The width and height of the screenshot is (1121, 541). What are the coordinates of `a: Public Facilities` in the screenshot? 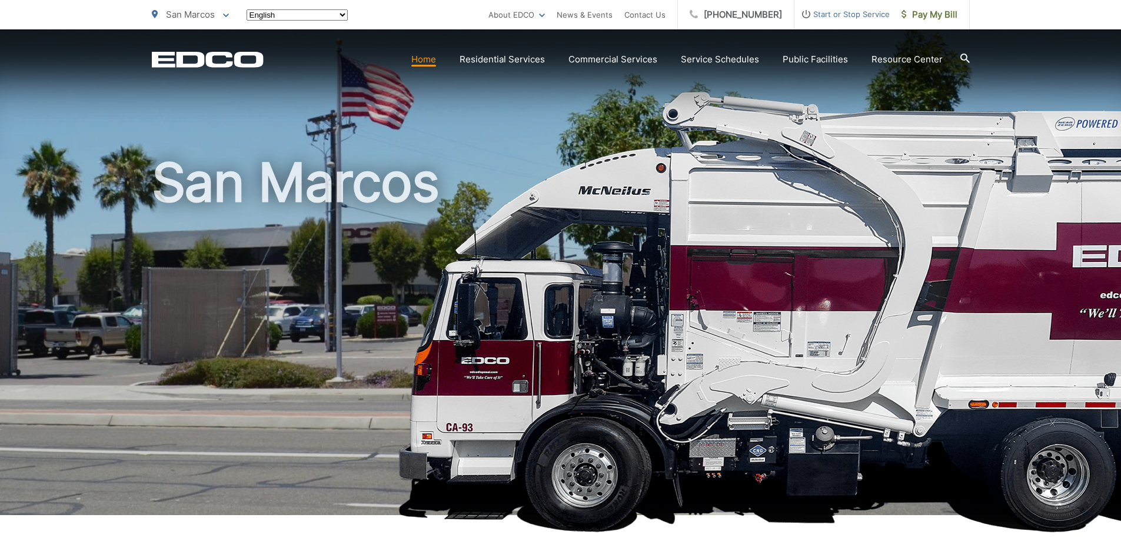 It's located at (815, 59).